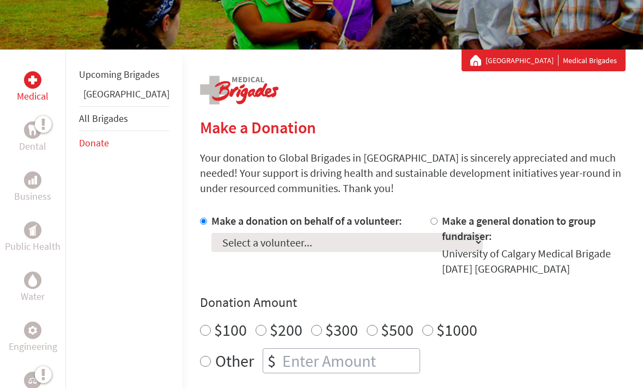  I want to click on div: Medical Brigades, so click(543, 60).